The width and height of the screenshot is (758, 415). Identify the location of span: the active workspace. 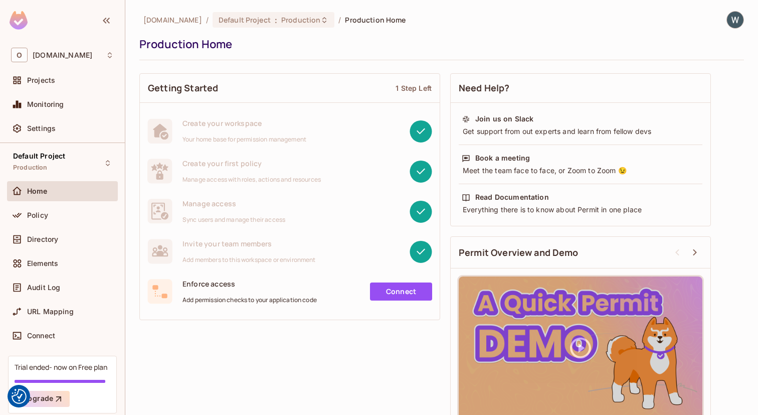
(172, 20).